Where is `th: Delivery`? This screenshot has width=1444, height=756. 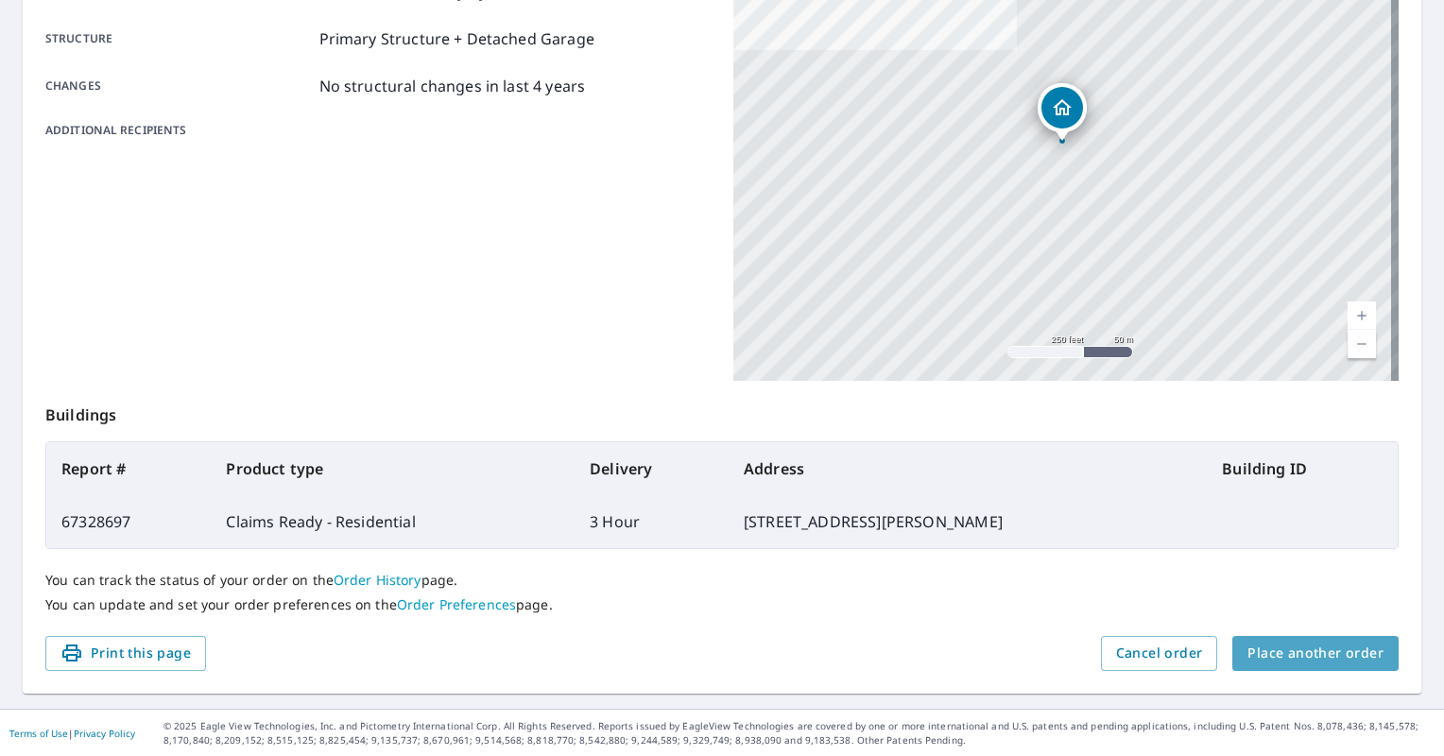 th: Delivery is located at coordinates (651, 469).